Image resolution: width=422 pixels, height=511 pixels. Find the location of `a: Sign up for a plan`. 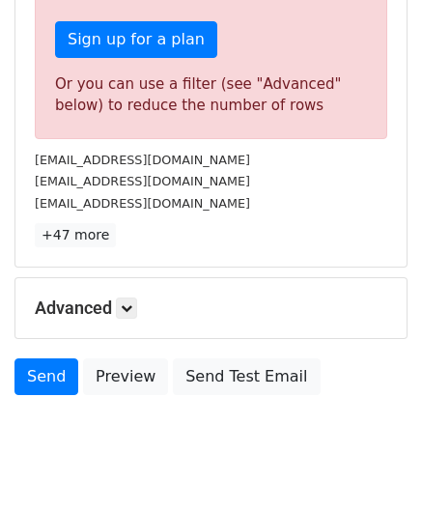

a: Sign up for a plan is located at coordinates (136, 40).